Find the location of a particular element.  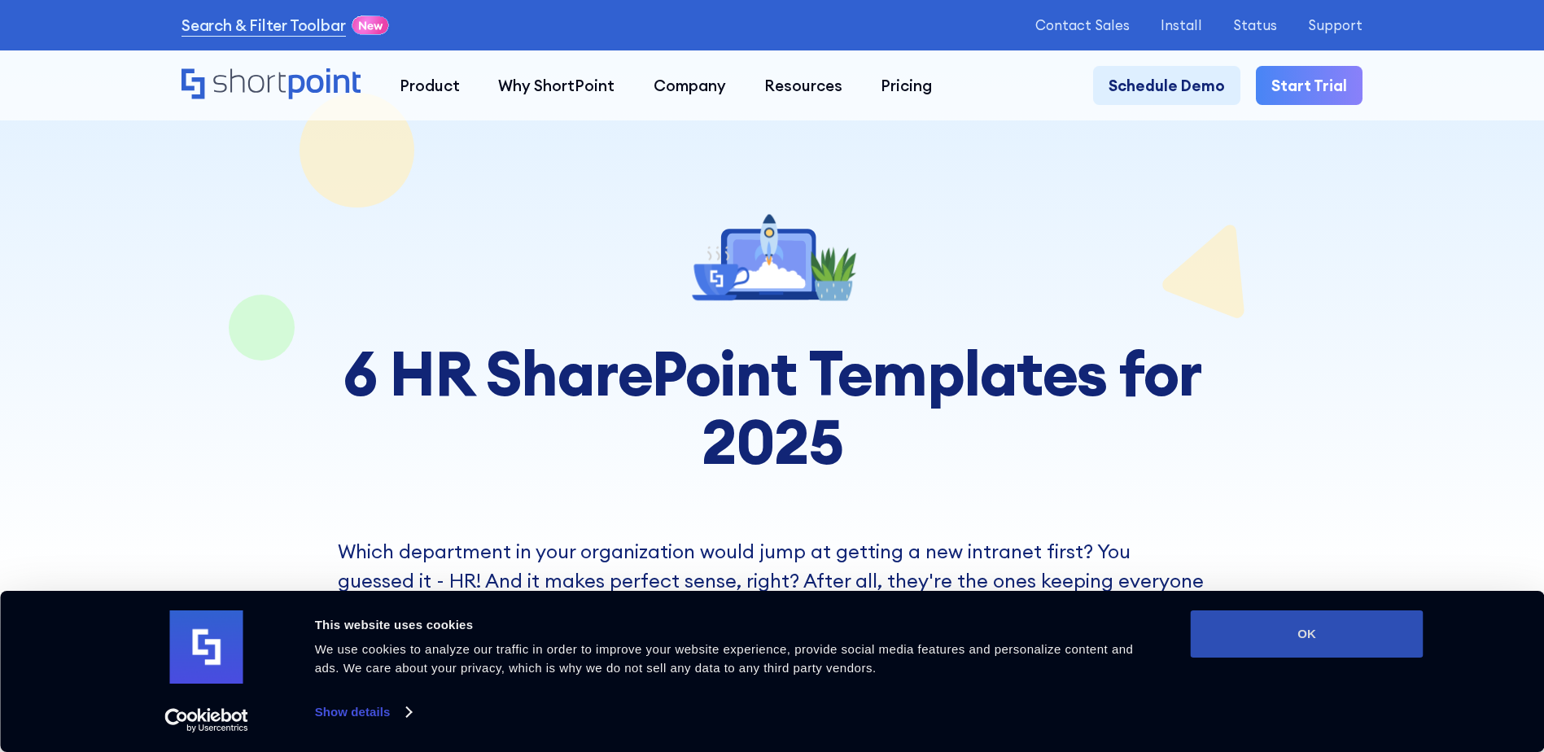

p: Contact Sales is located at coordinates (1083, 24).